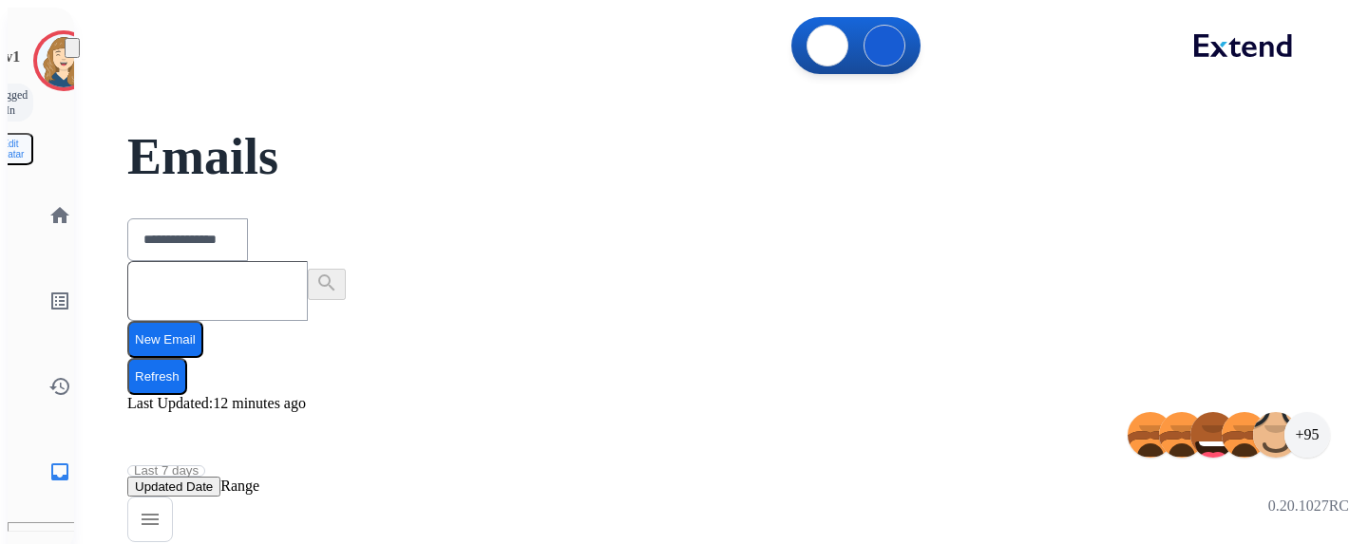  What do you see at coordinates (165, 339) in the screenshot?
I see `button: New Email` at bounding box center [165, 339].